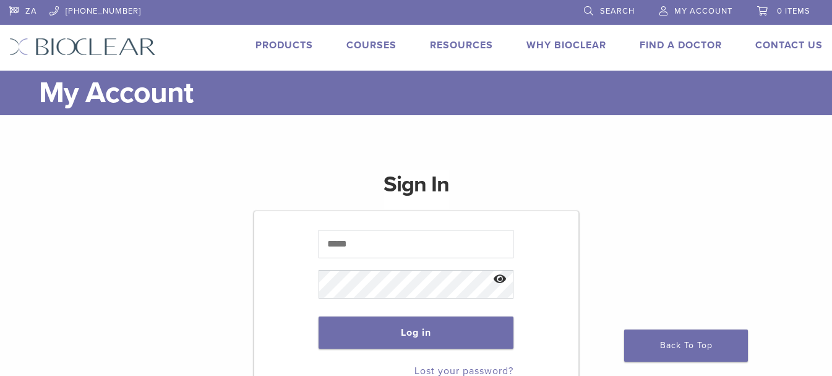  I want to click on span: My Account, so click(704, 11).